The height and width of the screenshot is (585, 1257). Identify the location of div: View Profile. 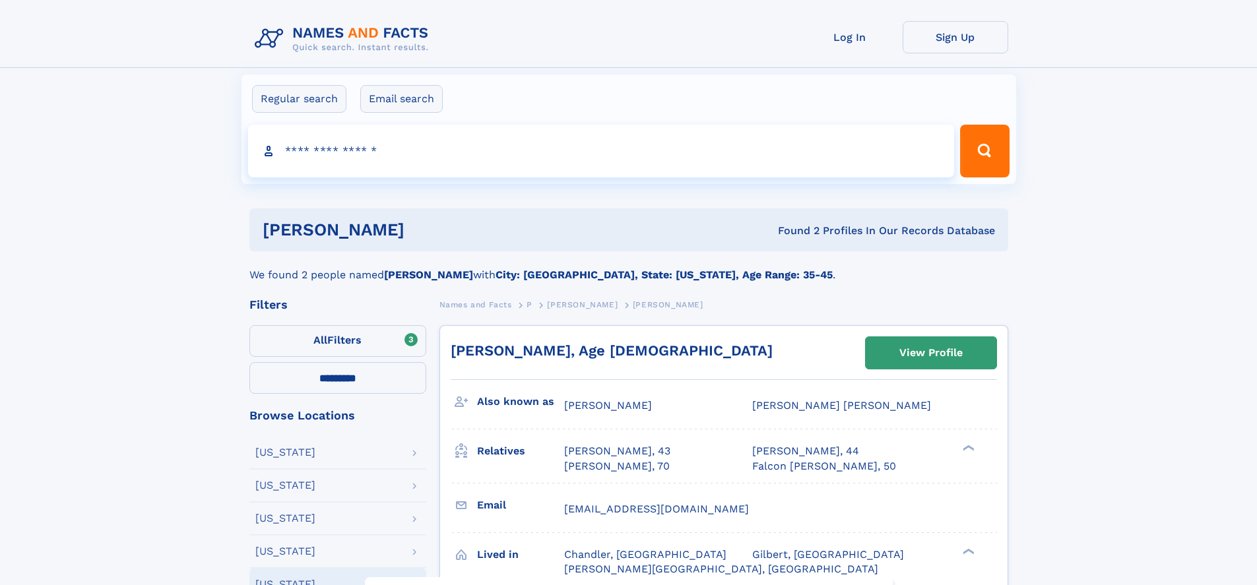
(931, 353).